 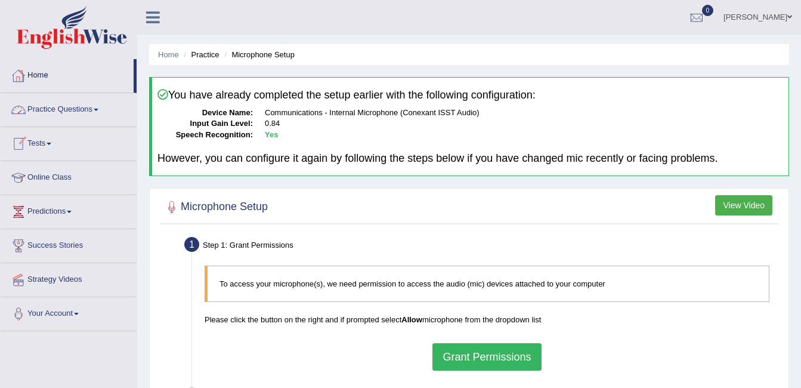 What do you see at coordinates (258, 54) in the screenshot?
I see `li: Microphone Setup` at bounding box center [258, 54].